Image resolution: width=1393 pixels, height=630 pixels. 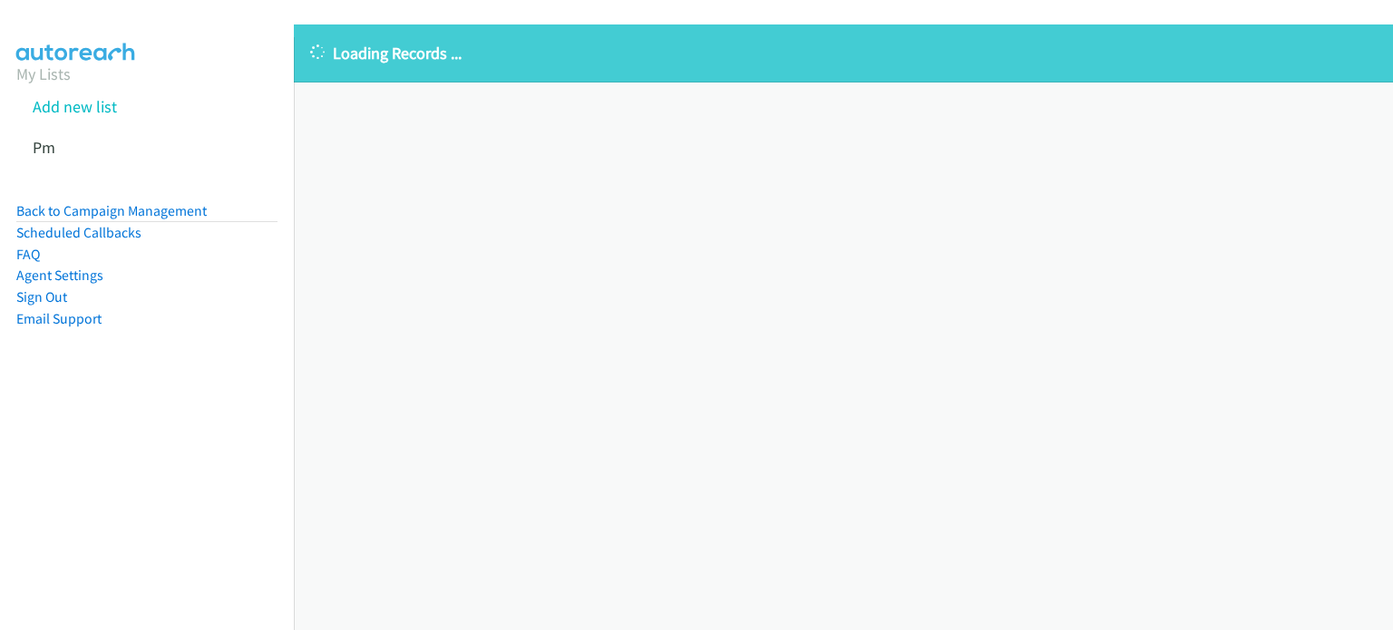 What do you see at coordinates (44, 73) in the screenshot?
I see `a: My Lists` at bounding box center [44, 73].